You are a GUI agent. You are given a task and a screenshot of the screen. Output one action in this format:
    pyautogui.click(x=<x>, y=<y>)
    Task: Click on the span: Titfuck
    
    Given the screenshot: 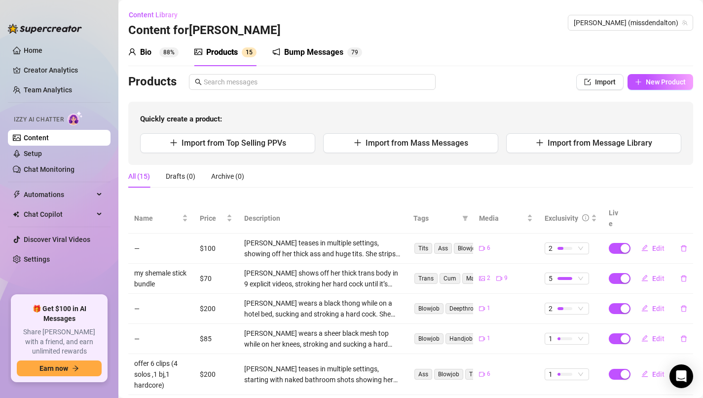 What is the action you would take?
    pyautogui.click(x=478, y=374)
    